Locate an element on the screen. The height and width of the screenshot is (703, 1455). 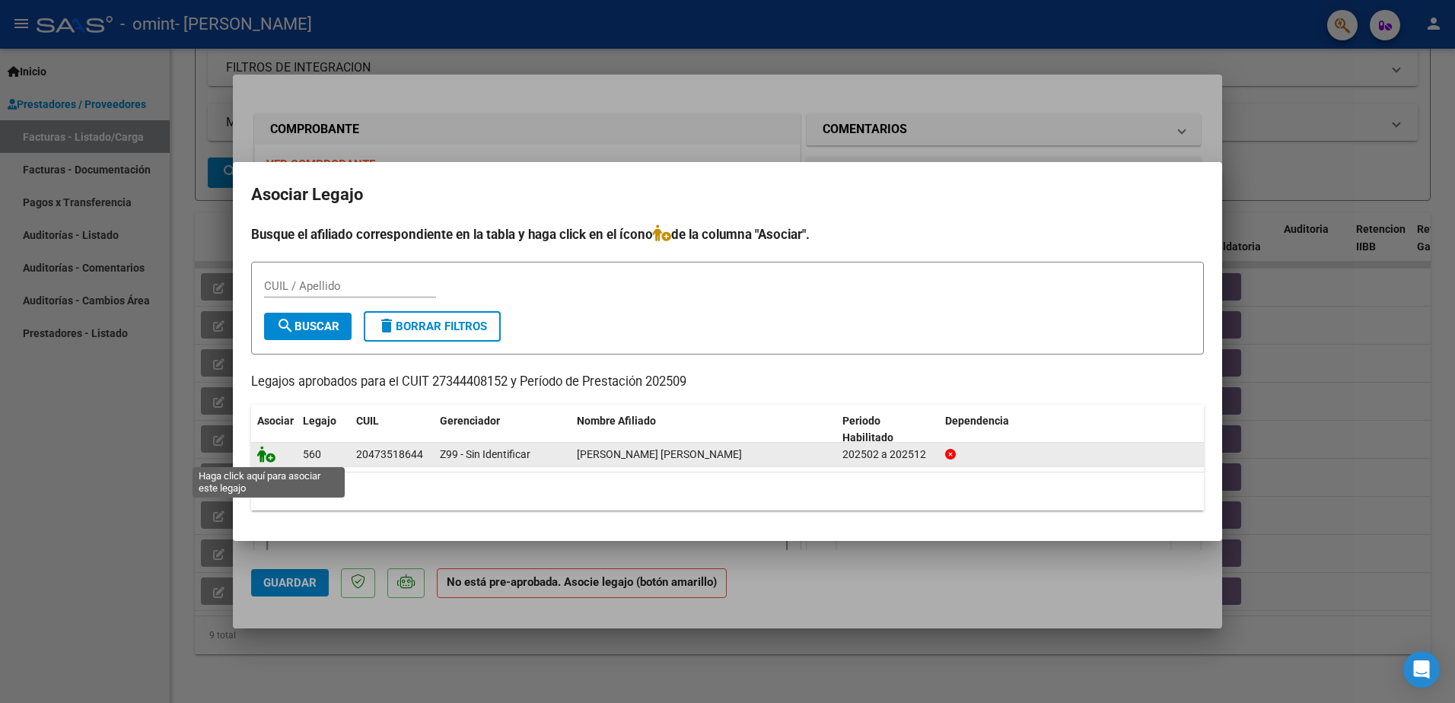
button: Borrar Filtros is located at coordinates (432, 326).